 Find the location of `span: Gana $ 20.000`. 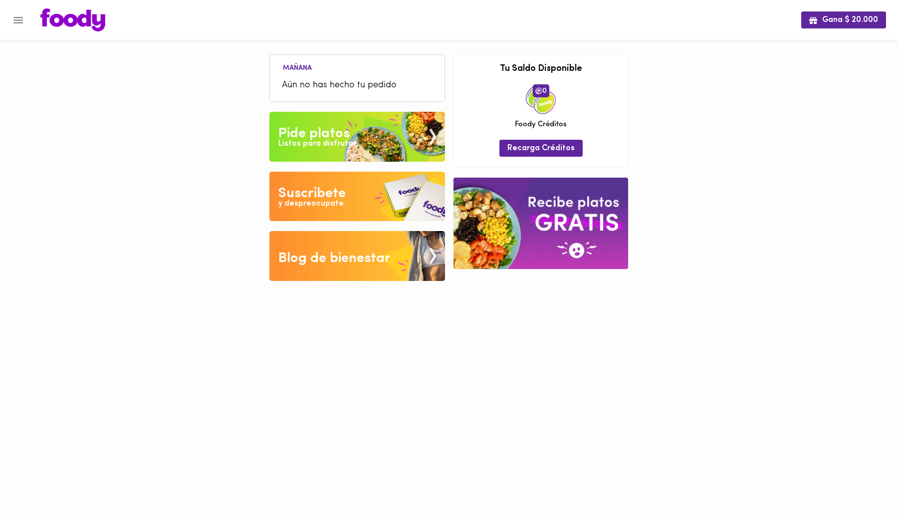

span: Gana $ 20.000 is located at coordinates (844, 20).